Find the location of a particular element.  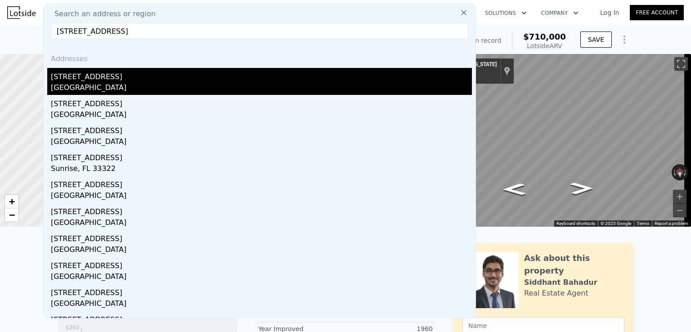

div: Addresses is located at coordinates (259, 57).